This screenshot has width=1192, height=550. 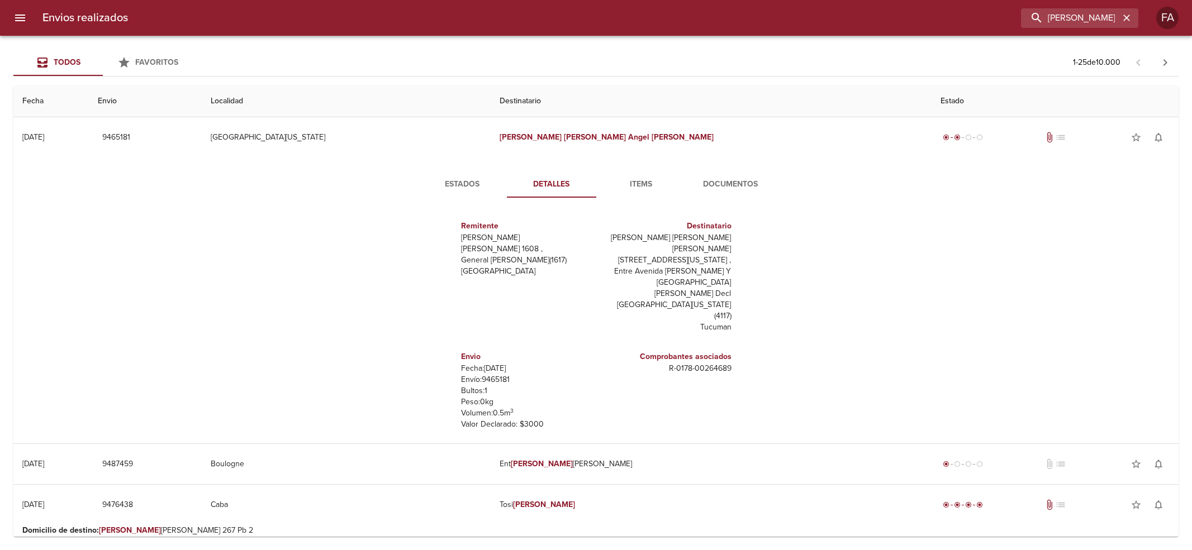 I want to click on th: Fecha, so click(x=51, y=101).